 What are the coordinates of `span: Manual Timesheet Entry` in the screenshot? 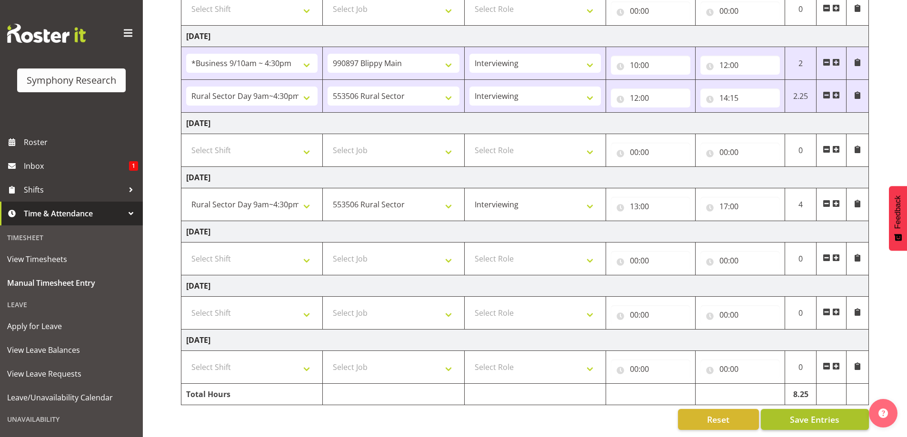 It's located at (71, 283).